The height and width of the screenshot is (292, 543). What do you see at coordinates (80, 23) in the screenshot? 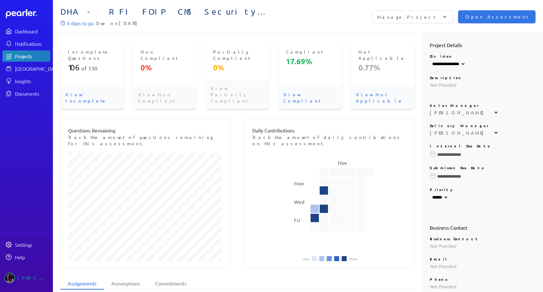
I see `p: 4 days to go` at bounding box center [80, 23].